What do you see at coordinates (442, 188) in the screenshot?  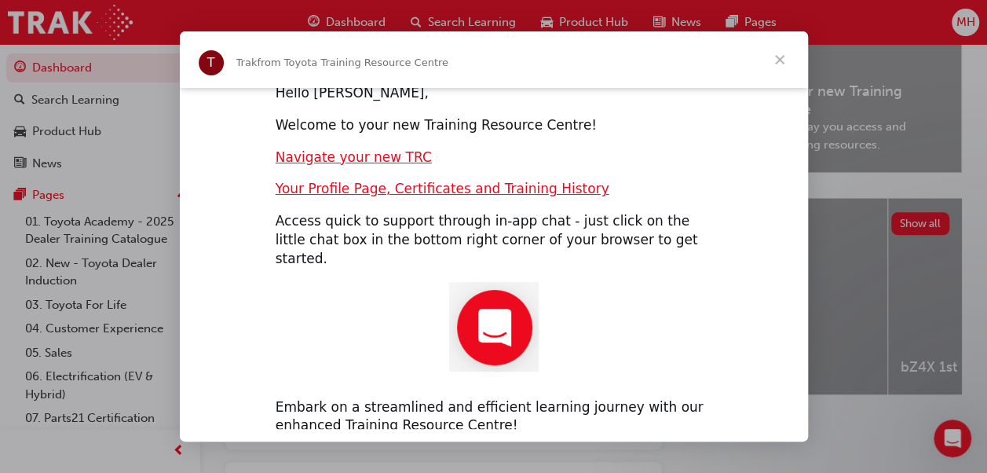 I see `a: Your Profile Page, Certificates and Training History` at bounding box center [442, 188].